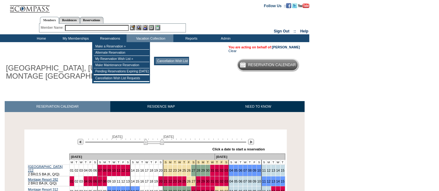  What do you see at coordinates (57, 106) in the screenshot?
I see `a: RESERVATION CALENDAR` at bounding box center [57, 106].